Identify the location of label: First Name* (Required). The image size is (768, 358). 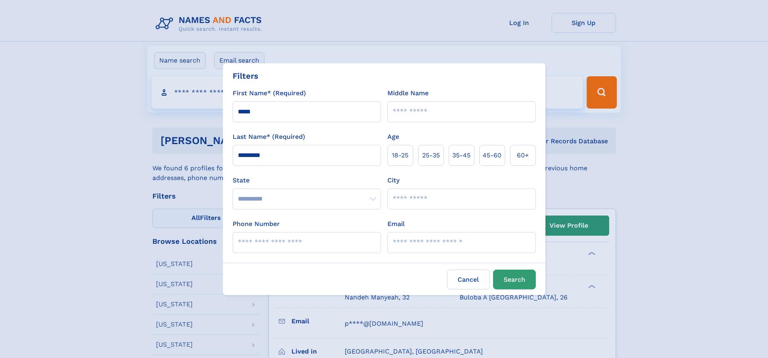
(269, 93).